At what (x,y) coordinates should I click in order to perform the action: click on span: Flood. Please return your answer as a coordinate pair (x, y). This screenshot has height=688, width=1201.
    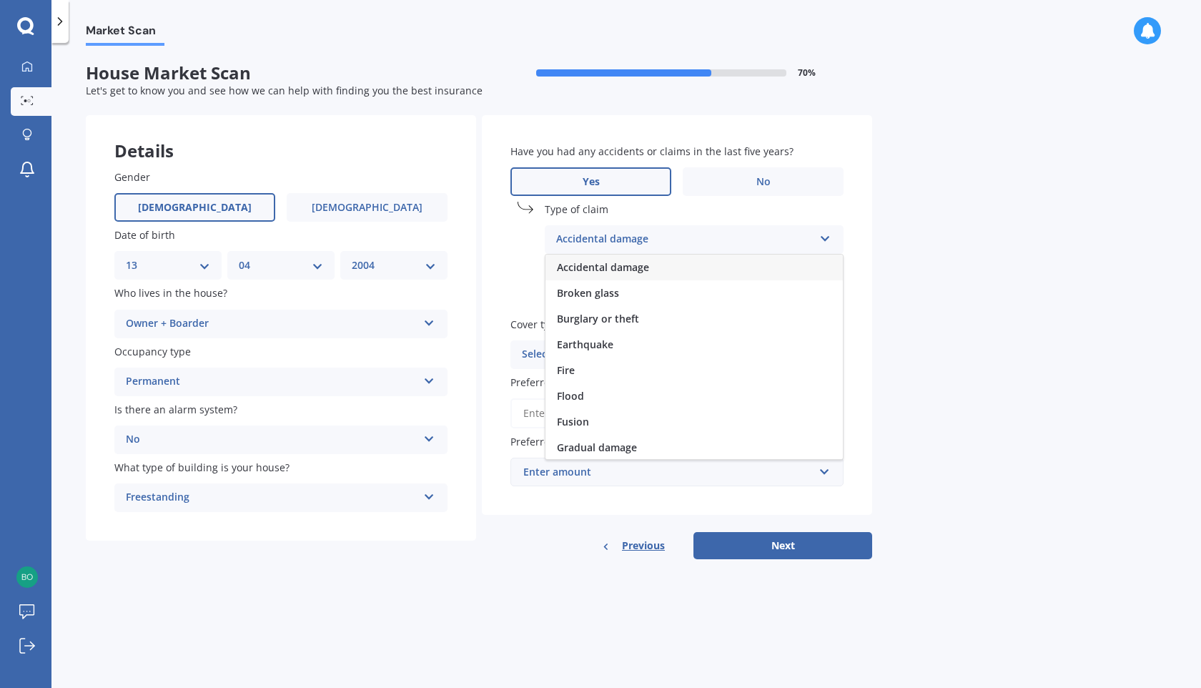
    Looking at the image, I should click on (571, 395).